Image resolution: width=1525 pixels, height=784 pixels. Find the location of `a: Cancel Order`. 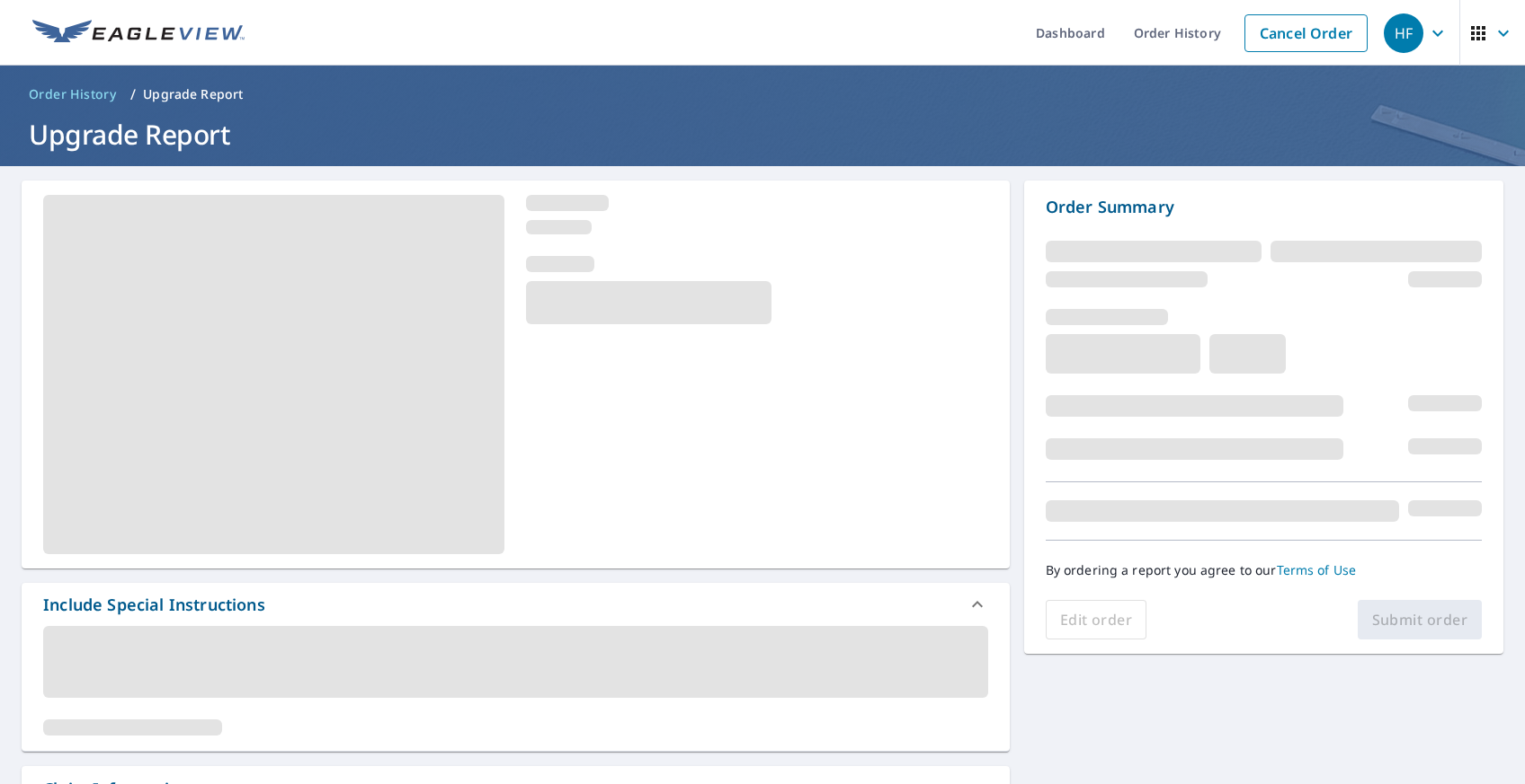

a: Cancel Order is located at coordinates (1306, 34).